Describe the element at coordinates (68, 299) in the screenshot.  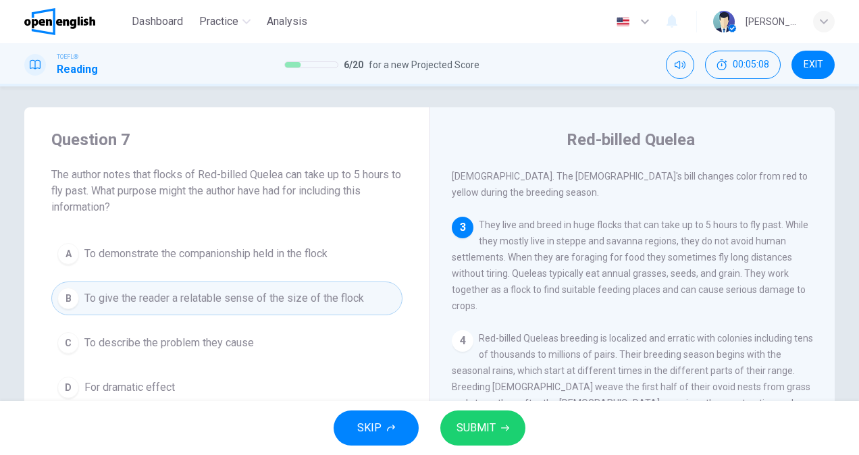
I see `div: B` at that location.